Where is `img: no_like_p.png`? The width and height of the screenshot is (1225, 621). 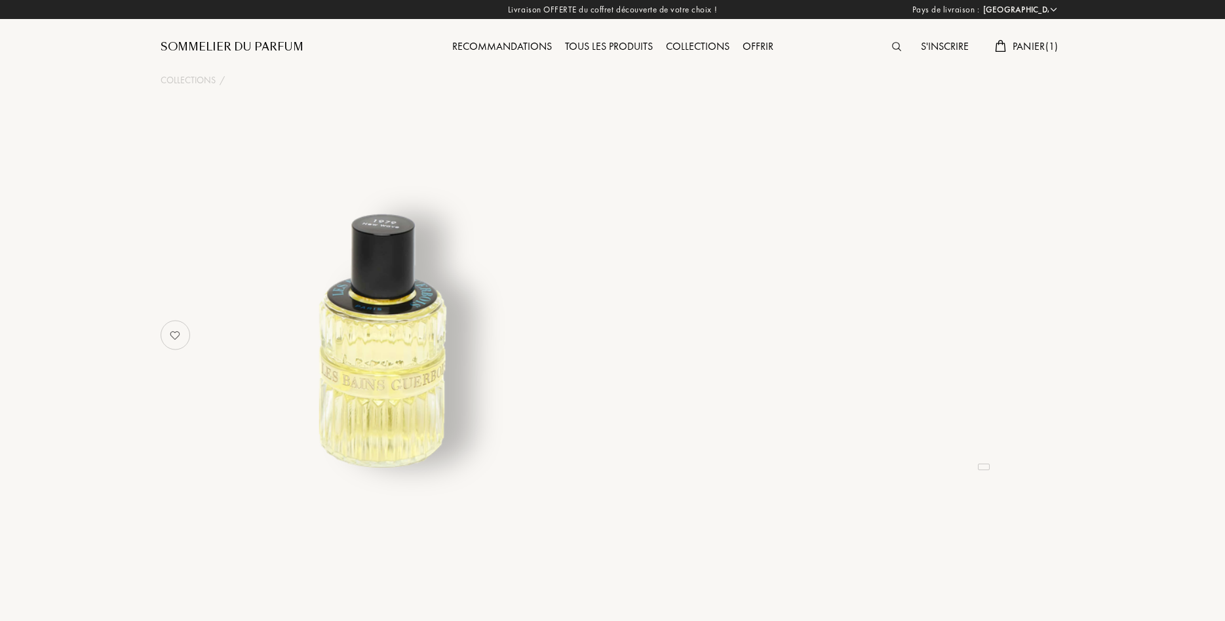
img: no_like_p.png is located at coordinates (175, 335).